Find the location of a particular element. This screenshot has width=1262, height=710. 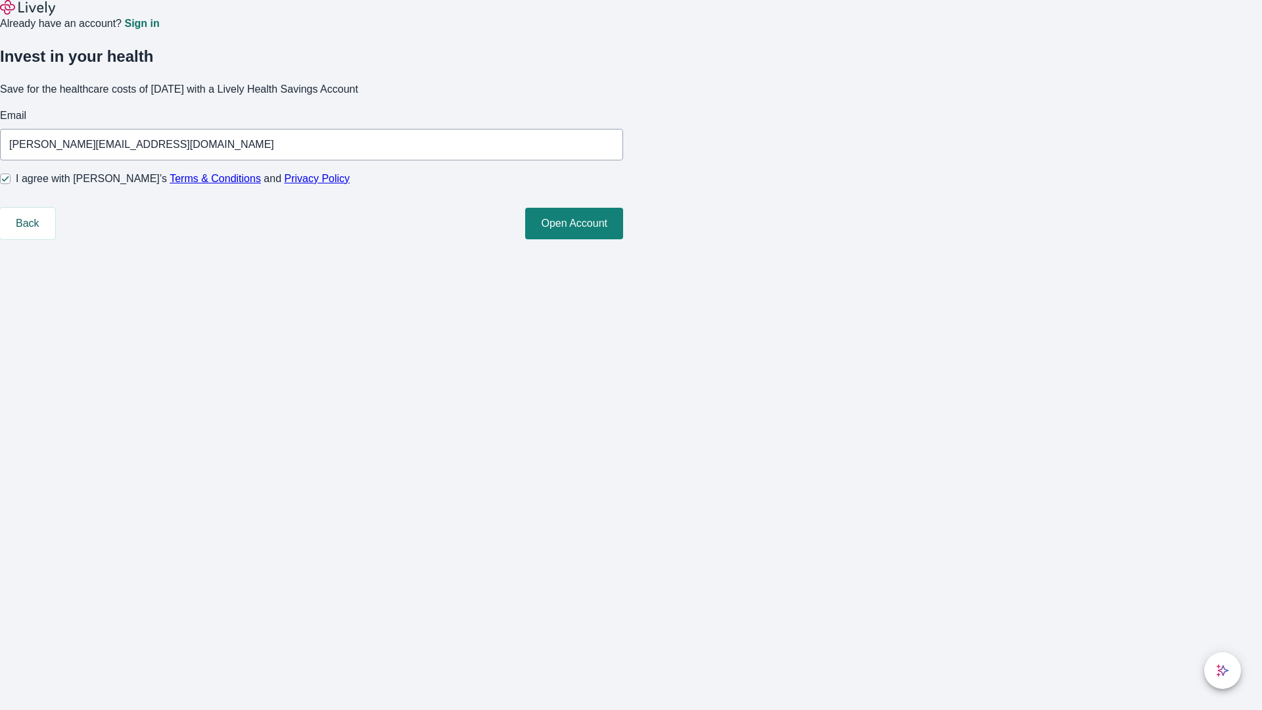

button: Open Account is located at coordinates (574, 224).